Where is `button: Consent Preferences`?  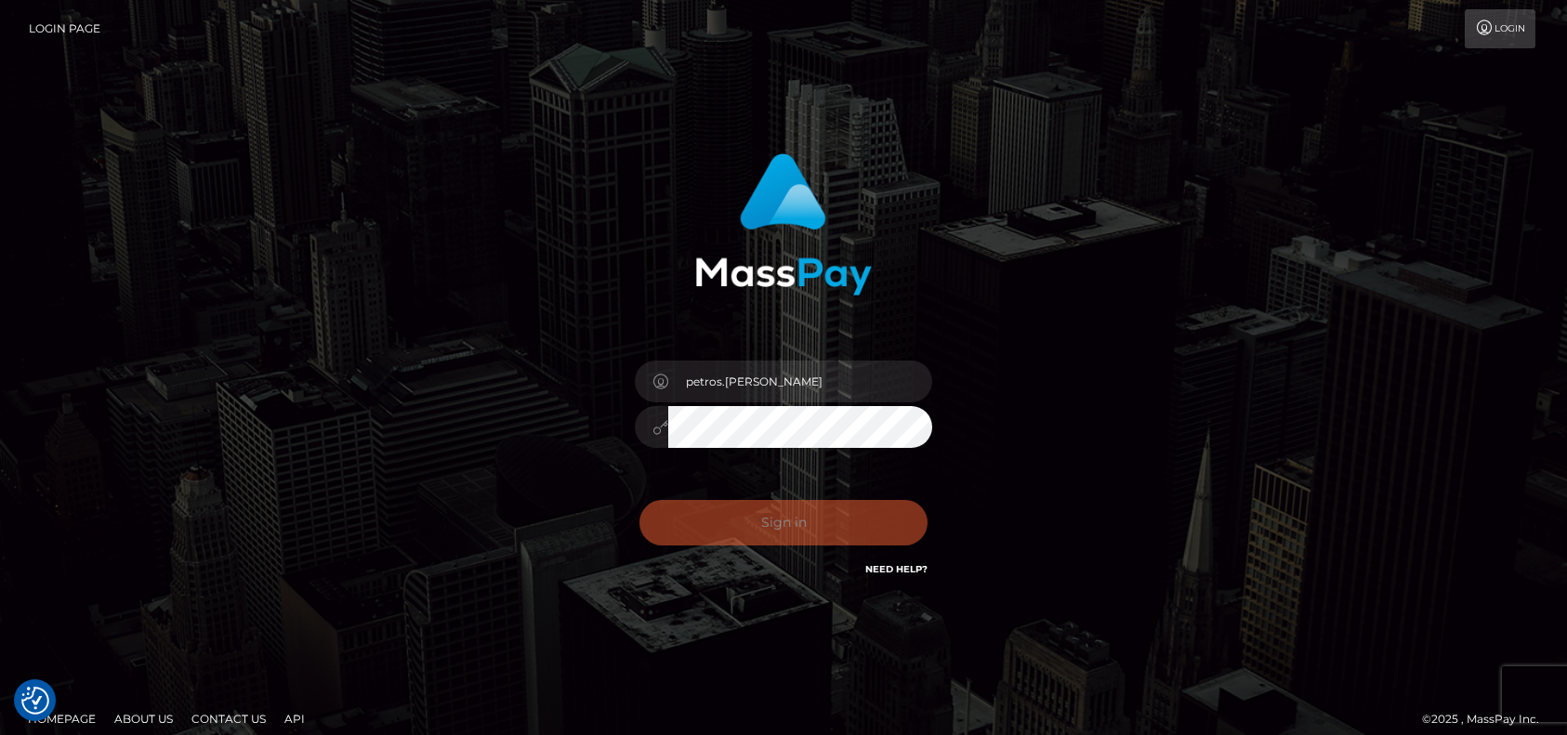
button: Consent Preferences is located at coordinates (35, 701).